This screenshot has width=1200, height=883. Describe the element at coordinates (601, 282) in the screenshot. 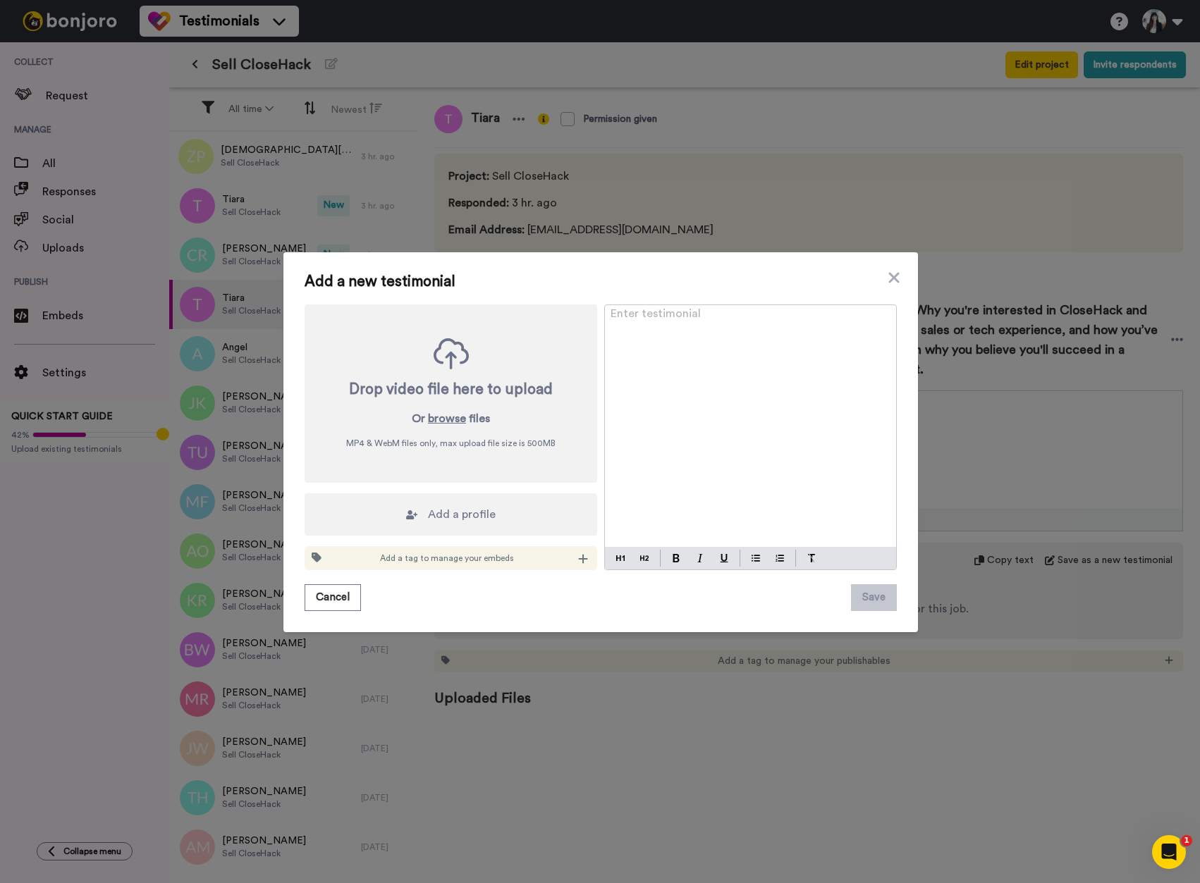

I see `span: Add a new testimonial` at that location.